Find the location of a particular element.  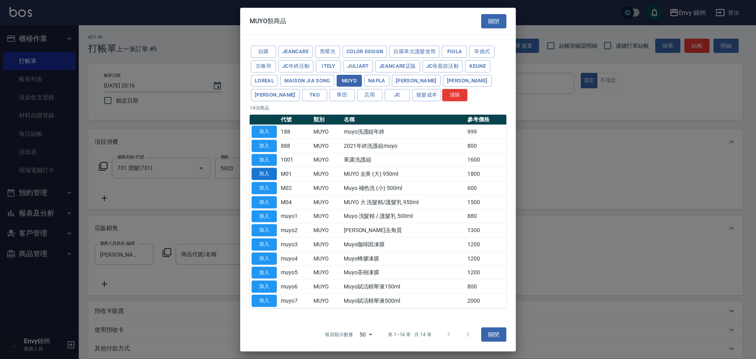

th: 參考價格 is located at coordinates (486, 120).